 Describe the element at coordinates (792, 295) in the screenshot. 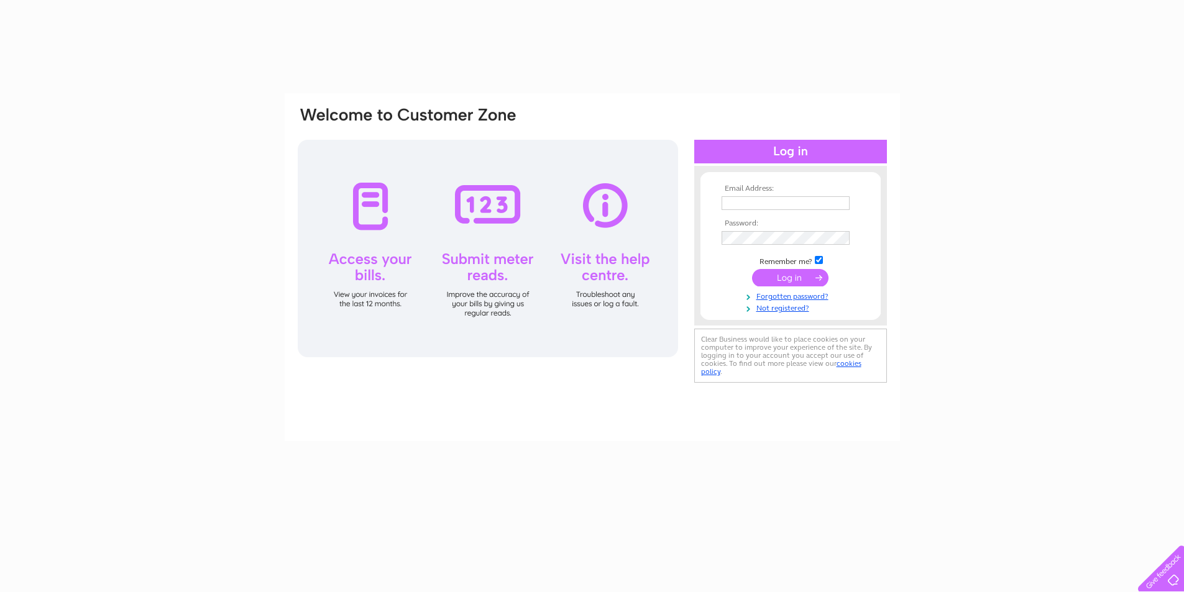

I see `a: Forgotten password?` at that location.